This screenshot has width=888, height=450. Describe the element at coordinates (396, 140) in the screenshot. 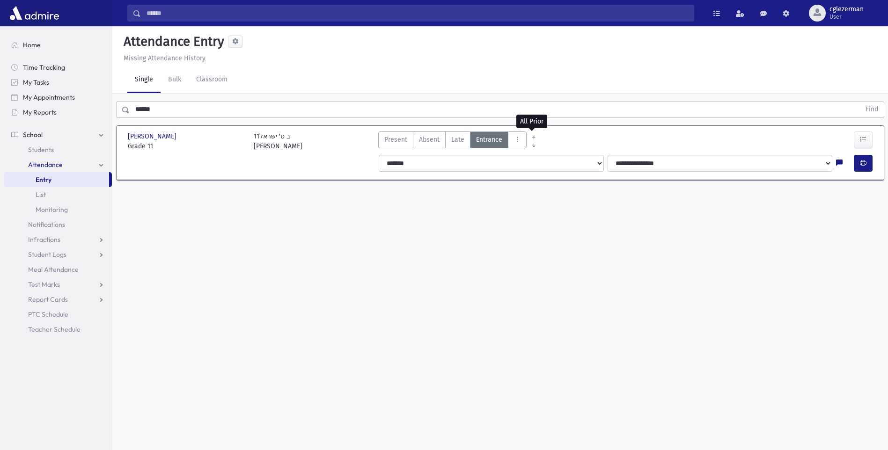

I see `span: Present` at that location.